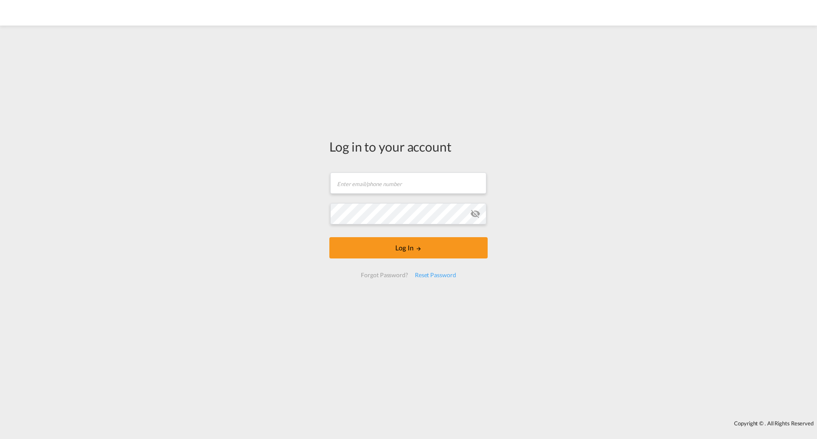 This screenshot has width=817, height=439. I want to click on div: Log in to your account, so click(408, 146).